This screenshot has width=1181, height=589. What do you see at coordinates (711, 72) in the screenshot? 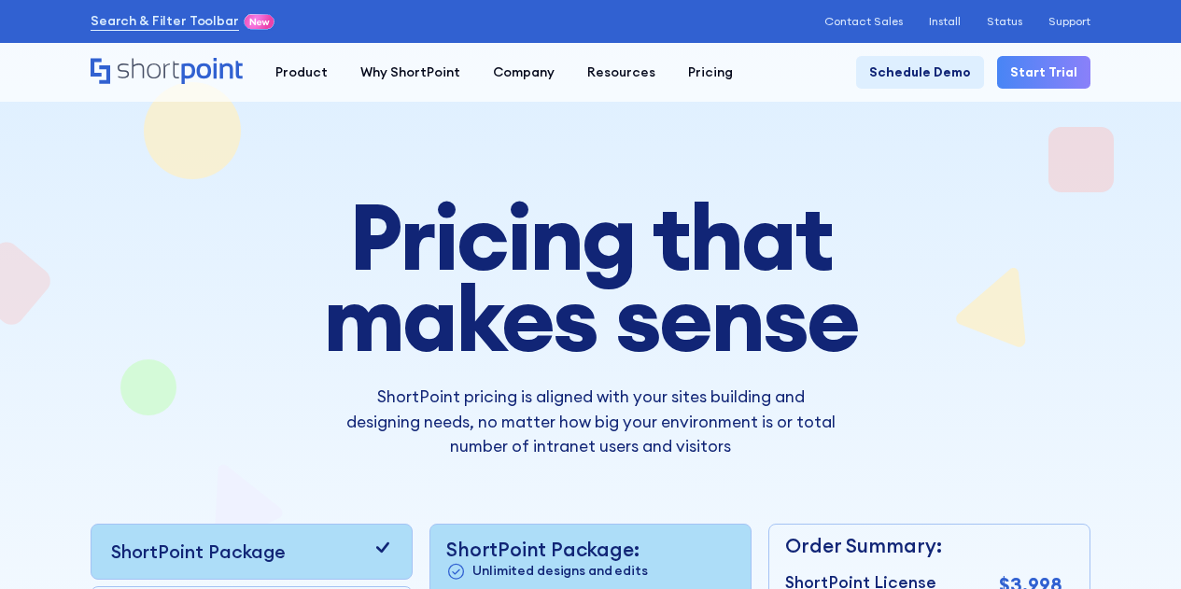
I see `div: Pricing` at bounding box center [711, 72].